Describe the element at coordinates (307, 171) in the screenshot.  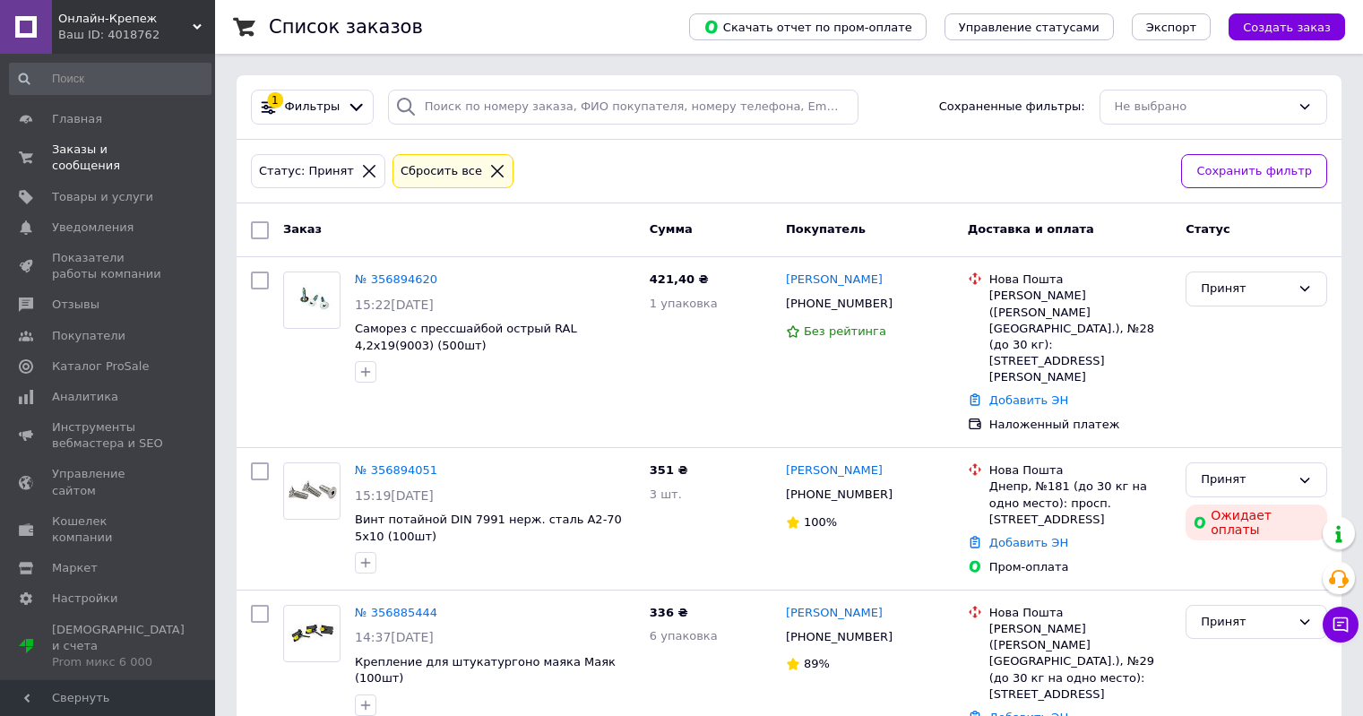
I see `div: Статус: Принят` at that location.